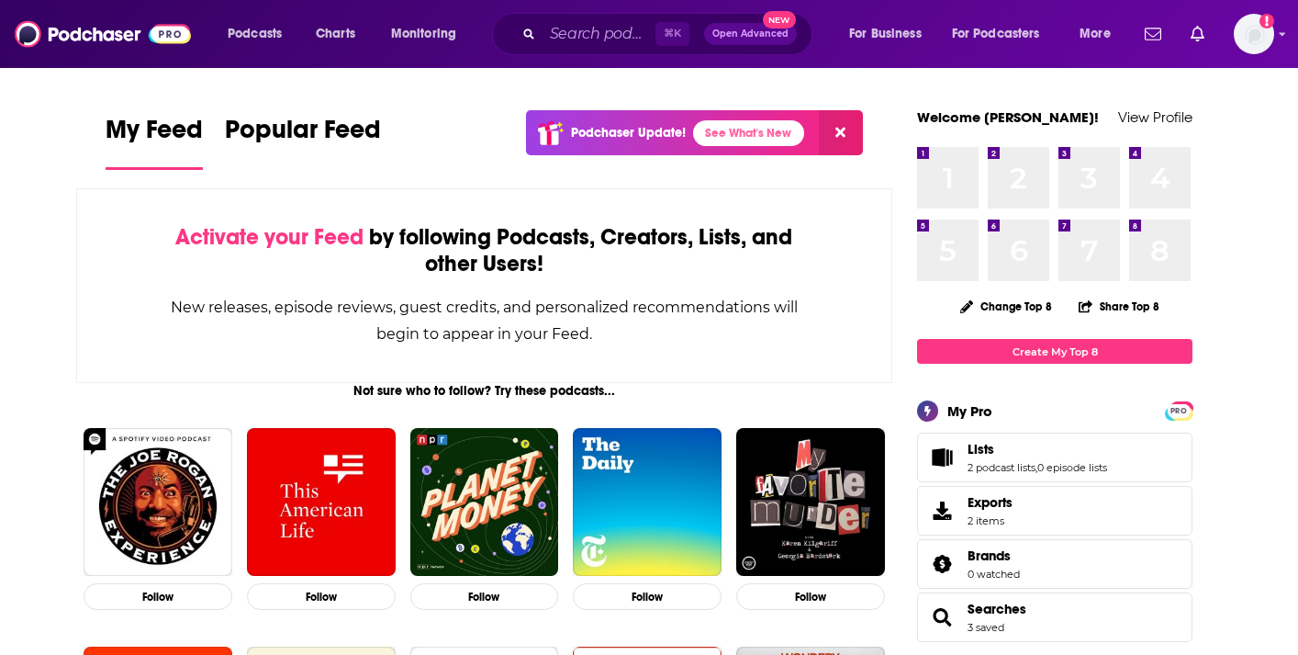 This screenshot has width=1298, height=655. Describe the element at coordinates (599, 34) in the screenshot. I see `input: Search podcasts, credits, & more...` at that location.